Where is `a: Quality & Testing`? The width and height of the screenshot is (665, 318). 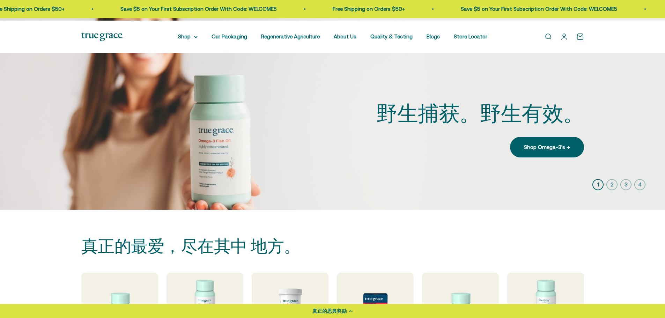
a: Quality & Testing is located at coordinates (391, 36).